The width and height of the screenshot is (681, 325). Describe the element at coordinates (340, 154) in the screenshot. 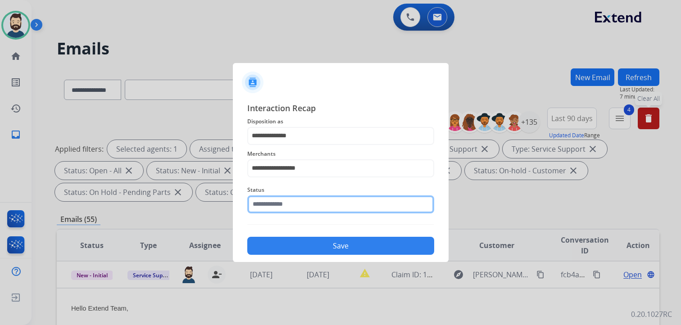

I see `span: Merchants` at that location.